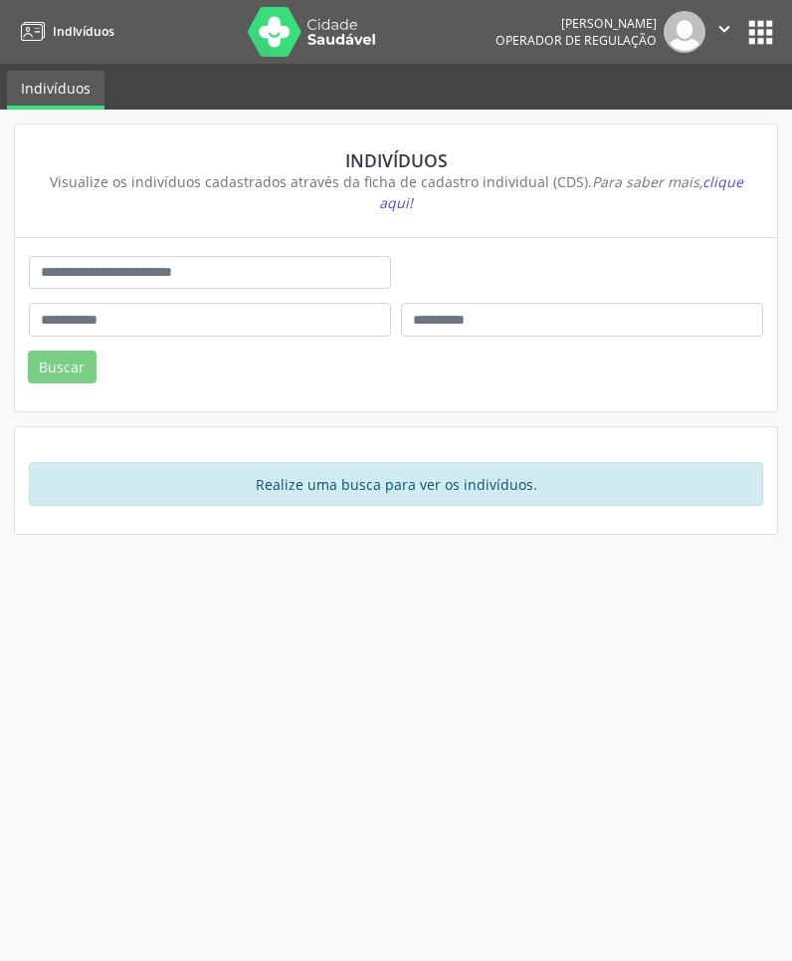 The height and width of the screenshot is (961, 792). Describe the element at coordinates (396, 484) in the screenshot. I see `div: Realize uma busca para ver os indivíduos.` at that location.